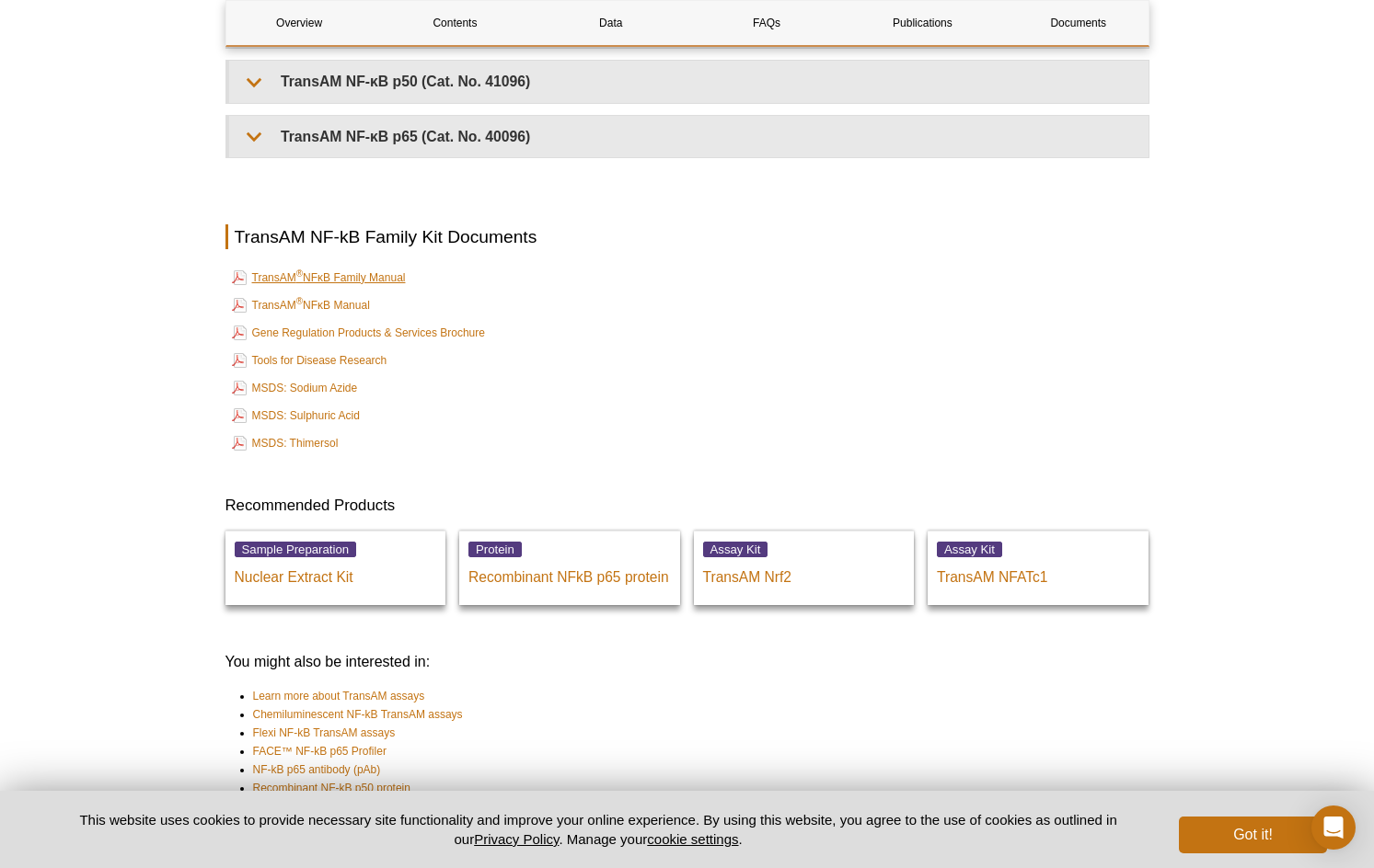 This screenshot has width=1374, height=868. Describe the element at coordinates (495, 549) in the screenshot. I see `span: Protein` at that location.